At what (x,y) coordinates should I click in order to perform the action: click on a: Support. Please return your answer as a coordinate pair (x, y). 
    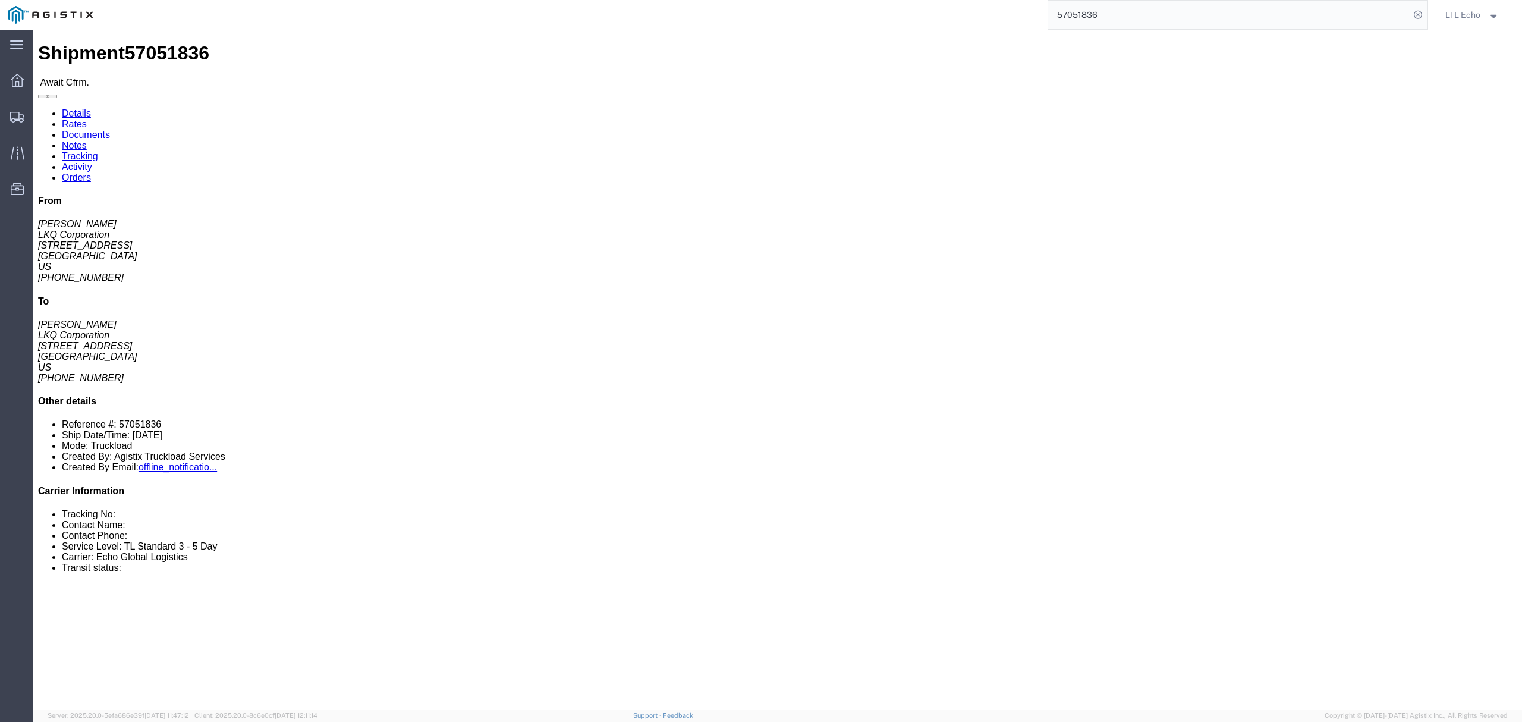
    Looking at the image, I should click on (648, 715).